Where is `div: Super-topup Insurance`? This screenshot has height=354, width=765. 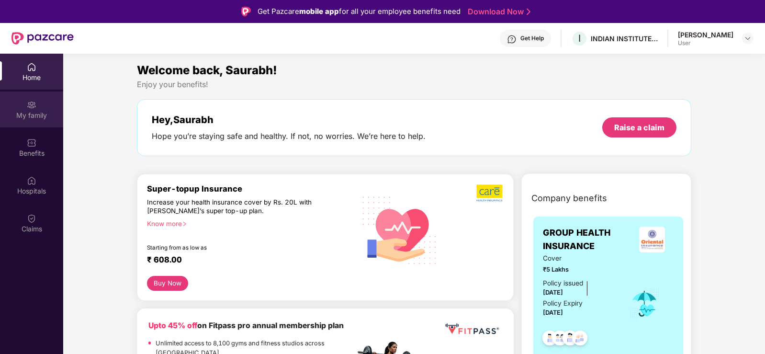 div: Super-topup Insurance is located at coordinates (251, 189).